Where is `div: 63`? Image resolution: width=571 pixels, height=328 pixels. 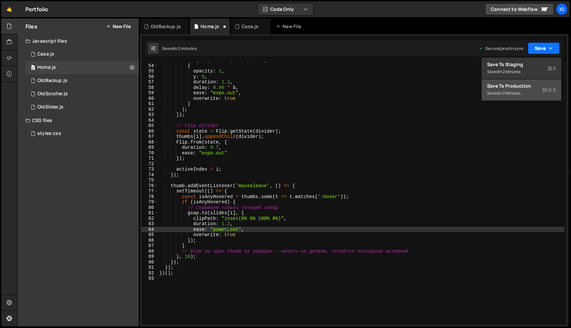 div: 63 is located at coordinates (150, 115).